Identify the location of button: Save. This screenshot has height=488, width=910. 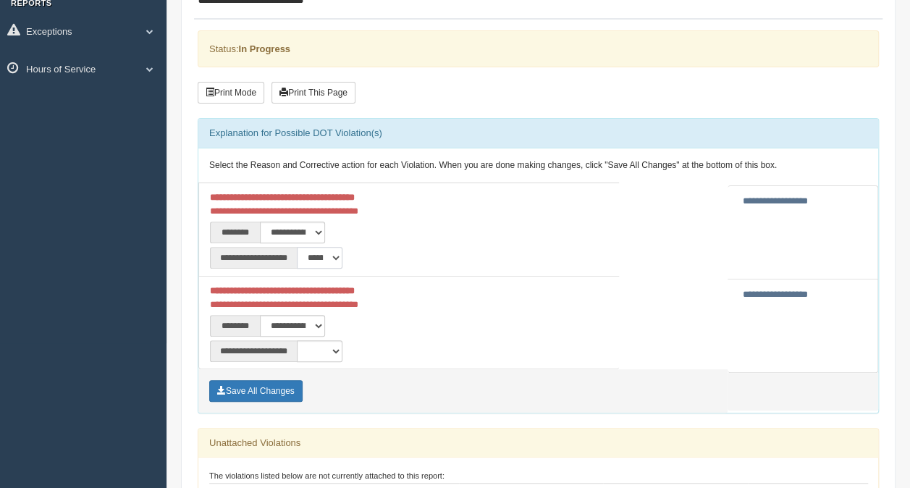
(256, 391).